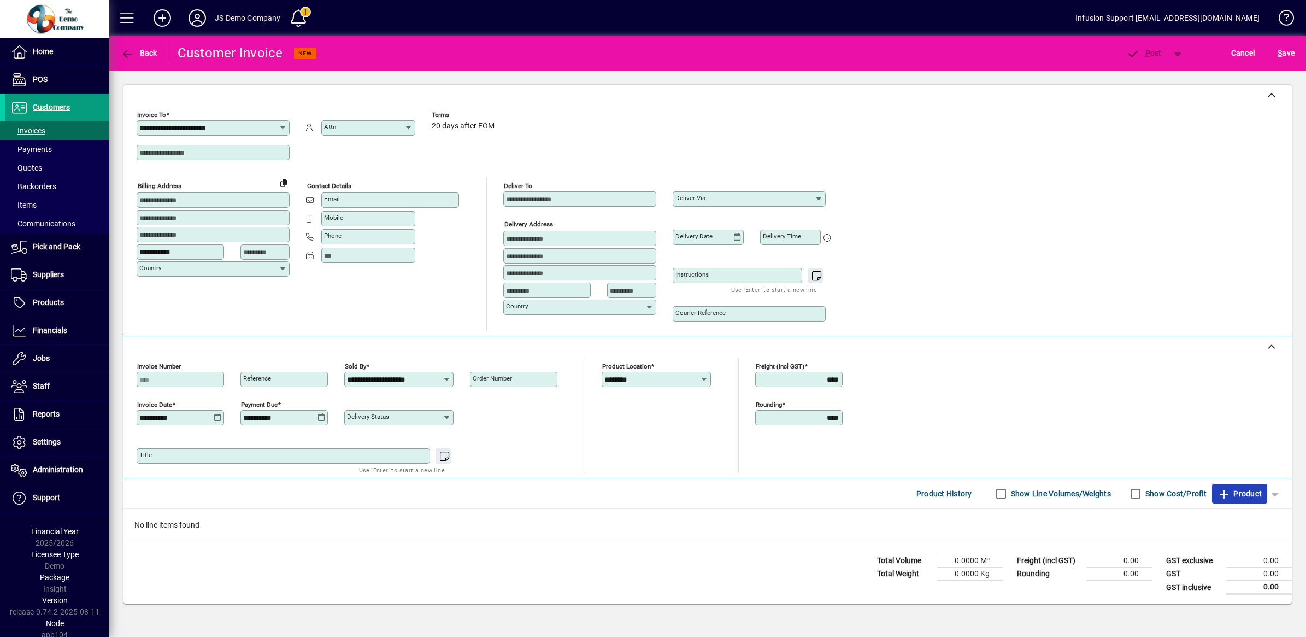 The height and width of the screenshot is (637, 1306). What do you see at coordinates (57, 149) in the screenshot?
I see `a: Payments` at bounding box center [57, 149].